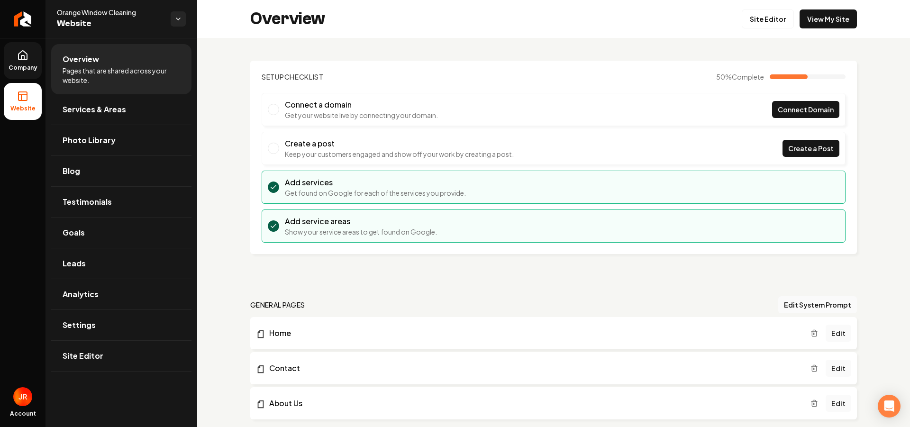 This screenshot has width=910, height=427. What do you see at coordinates (817, 305) in the screenshot?
I see `button: Edit System Prompt` at bounding box center [817, 305].